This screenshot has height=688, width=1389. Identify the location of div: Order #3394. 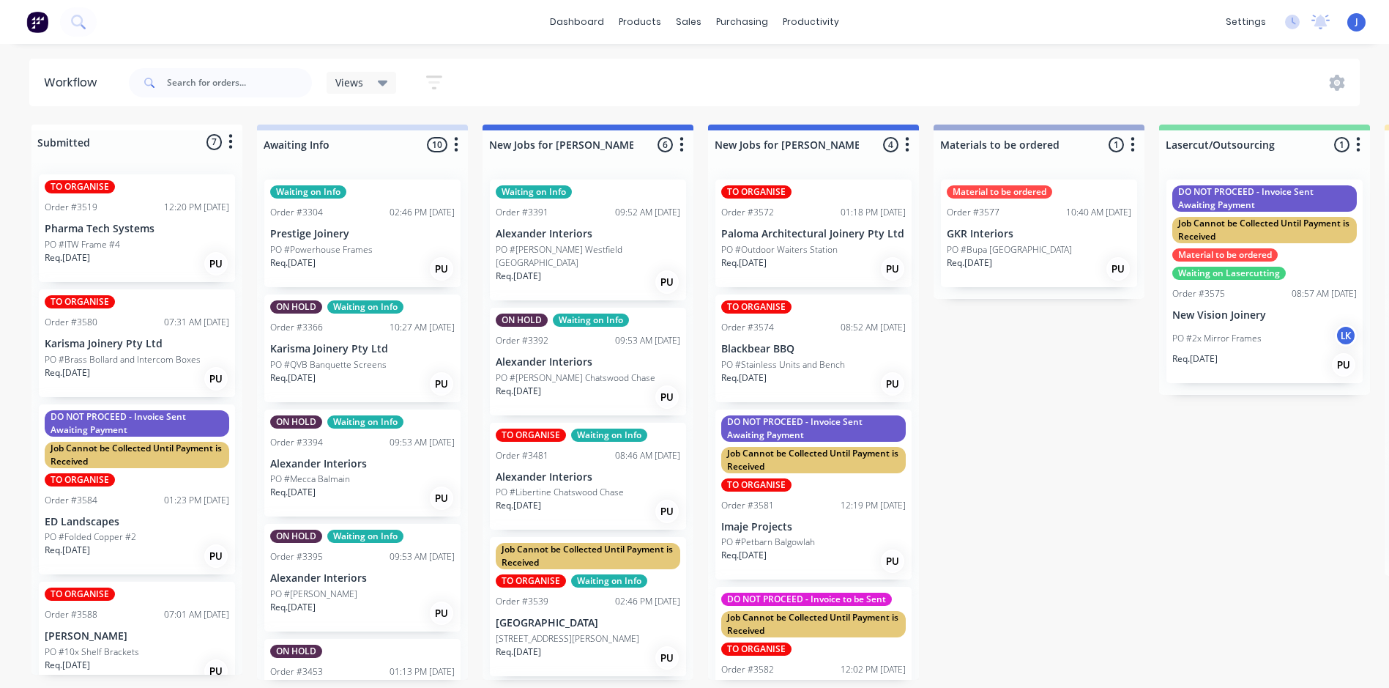
(297, 442).